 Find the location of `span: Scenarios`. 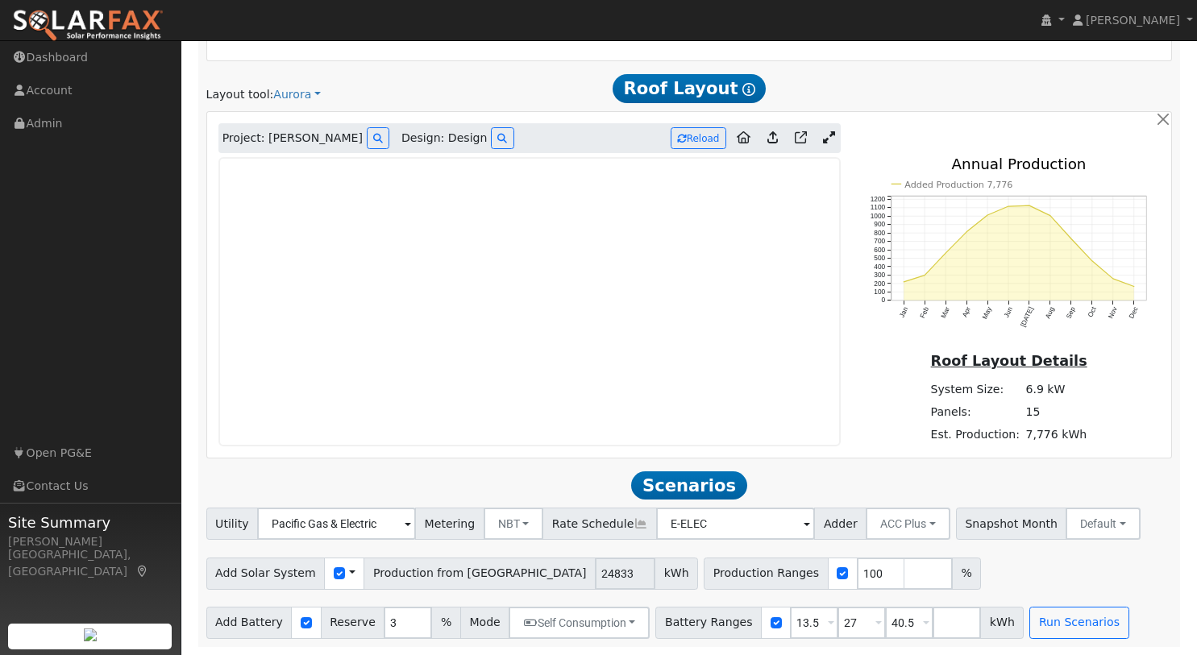

span: Scenarios is located at coordinates (688, 486).